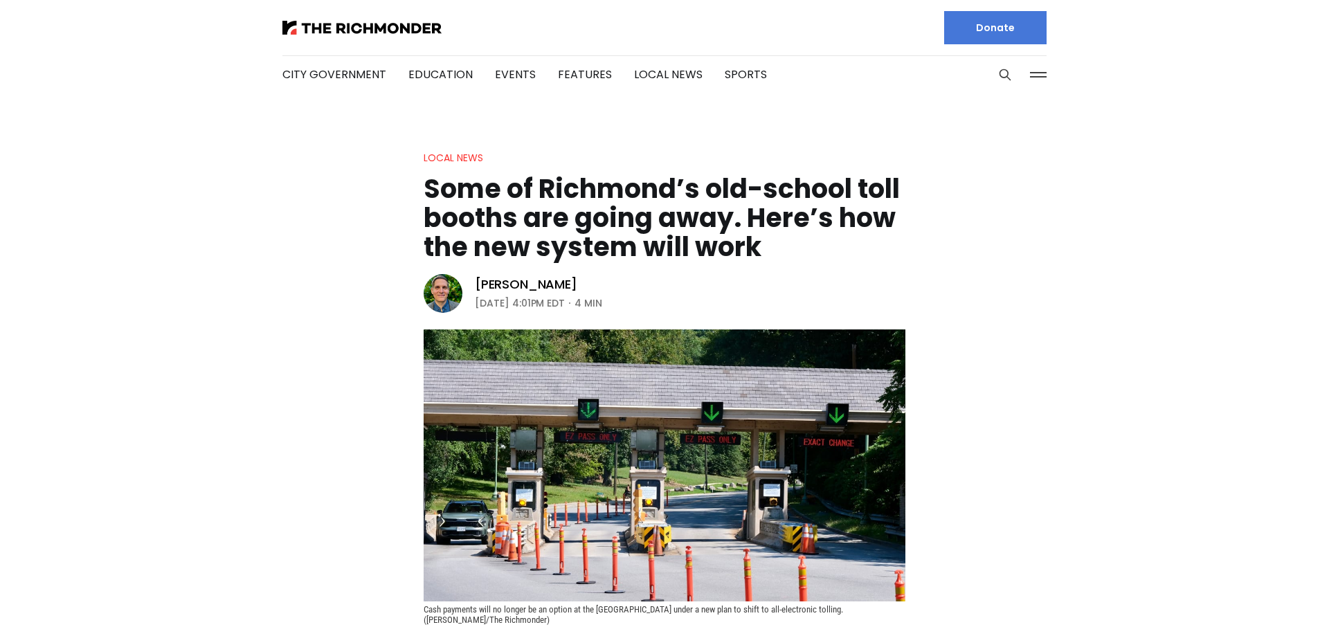  Describe the element at coordinates (995, 28) in the screenshot. I see `a: Donate` at that location.